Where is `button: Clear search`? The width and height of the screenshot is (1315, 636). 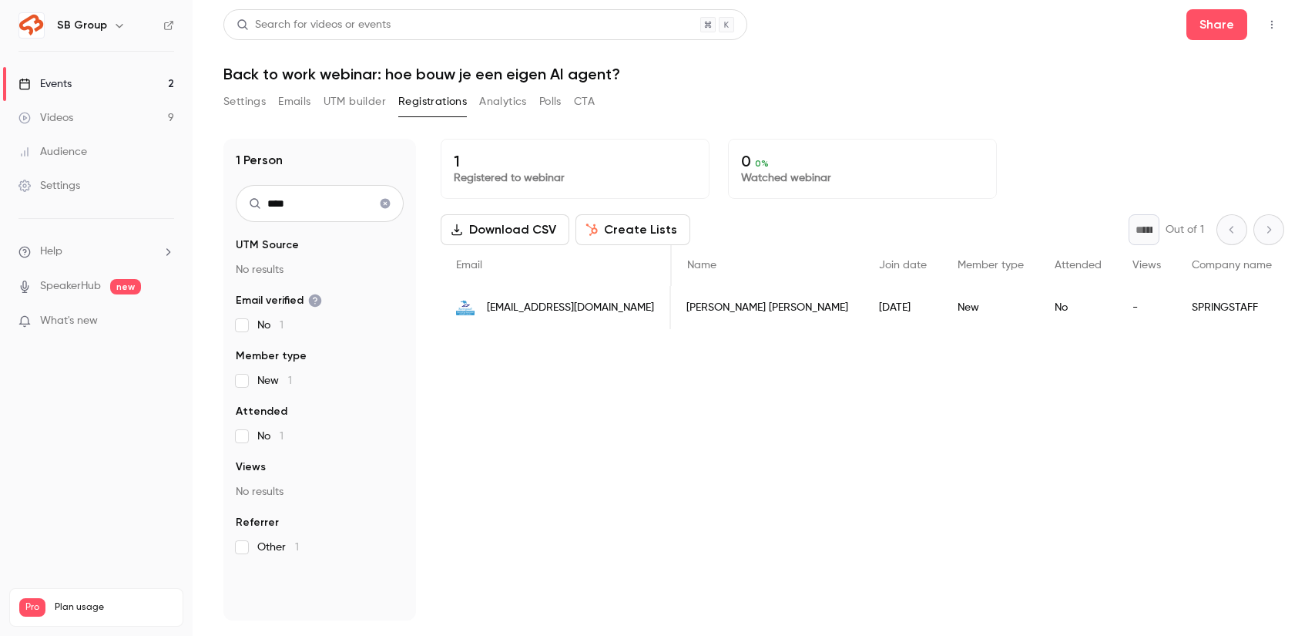 button: Clear search is located at coordinates (385, 203).